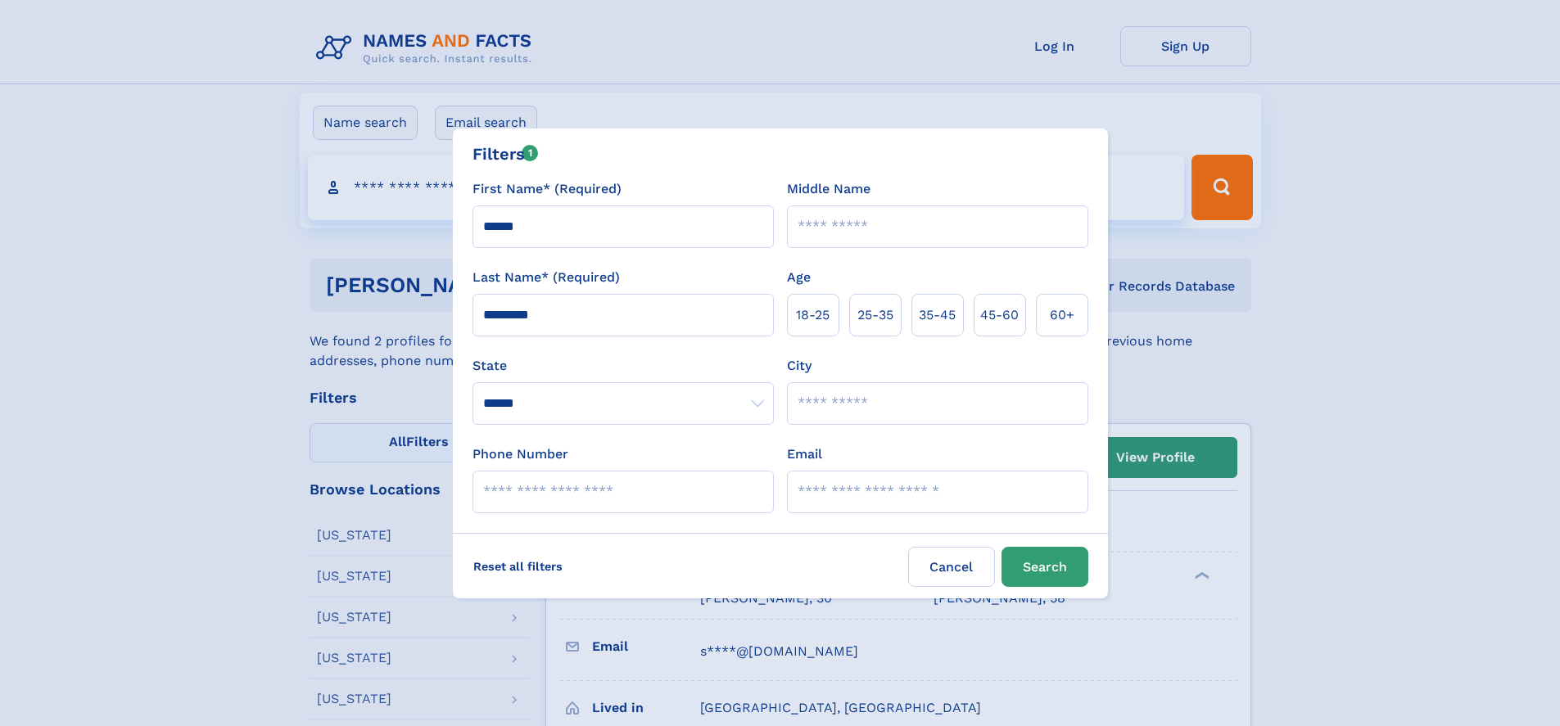 The width and height of the screenshot is (1560, 726). What do you see at coordinates (518, 567) in the screenshot?
I see `label: Reset all filters` at bounding box center [518, 567].